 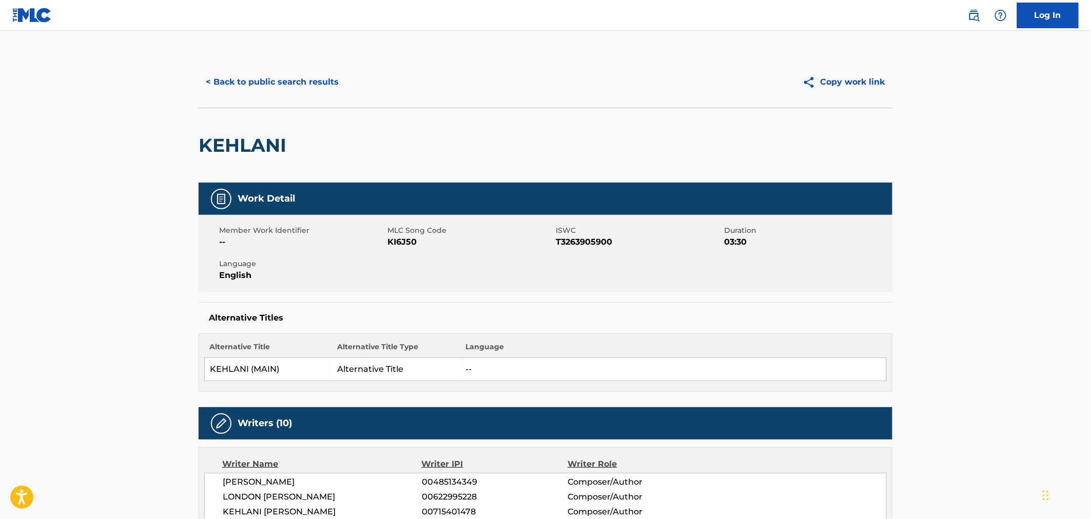 What do you see at coordinates (812, 82) in the screenshot?
I see `img: Copy work link` at bounding box center [812, 82].